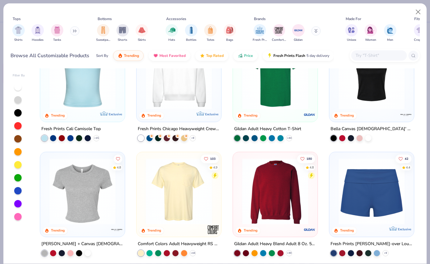 This screenshot has width=430, height=264. What do you see at coordinates (267, 128) in the screenshot?
I see `div: Gildan Adult Heavy Cotton T-Shirt` at bounding box center [267, 128].